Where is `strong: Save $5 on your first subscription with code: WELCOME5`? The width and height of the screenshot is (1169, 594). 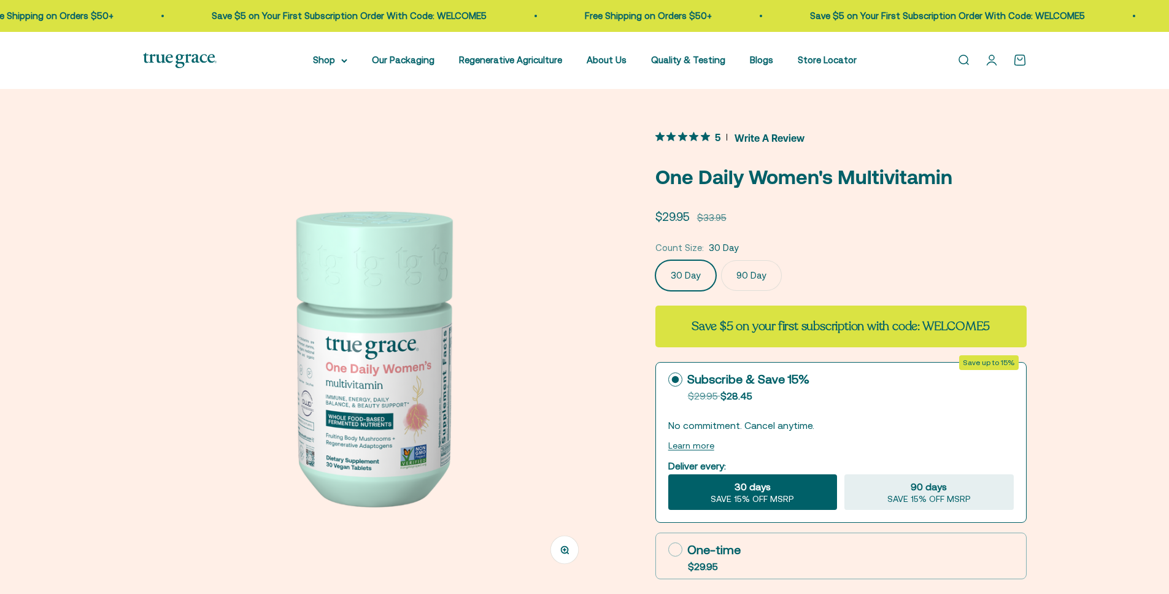
strong: Save $5 on your first subscription with code: WELCOME5 is located at coordinates (840, 326).